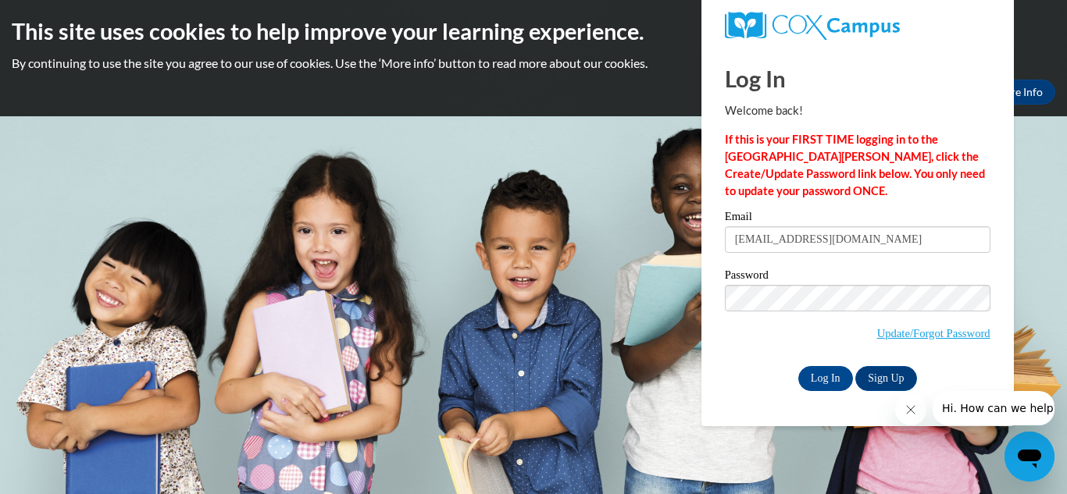 The image size is (1067, 494). What do you see at coordinates (68, 17) in the screenshot?
I see `span: Hi. How can we help?` at bounding box center [68, 17].